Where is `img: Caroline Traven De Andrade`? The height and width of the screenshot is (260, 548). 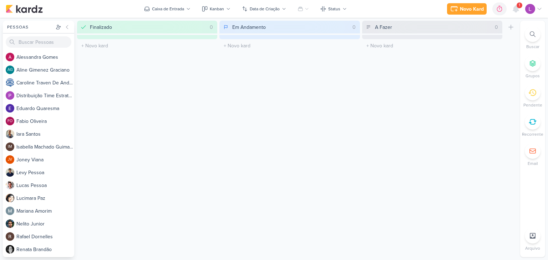 img: Caroline Traven De Andrade is located at coordinates (10, 83).